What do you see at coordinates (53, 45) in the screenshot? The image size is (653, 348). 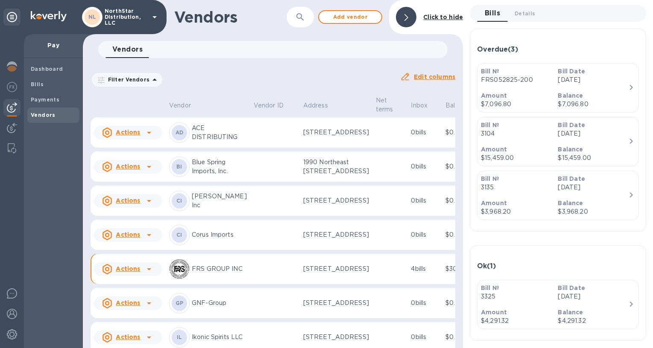 I see `p: Pay` at bounding box center [53, 45].